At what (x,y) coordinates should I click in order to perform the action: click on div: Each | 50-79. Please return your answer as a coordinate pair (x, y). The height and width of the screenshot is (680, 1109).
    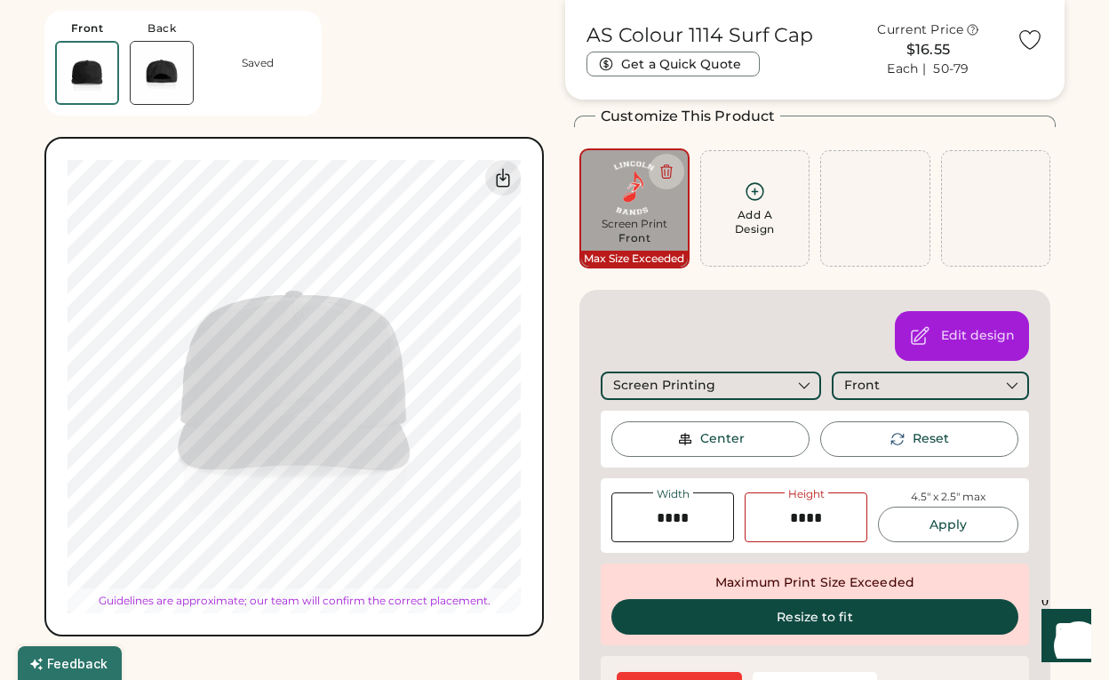
    Looking at the image, I should click on (928, 69).